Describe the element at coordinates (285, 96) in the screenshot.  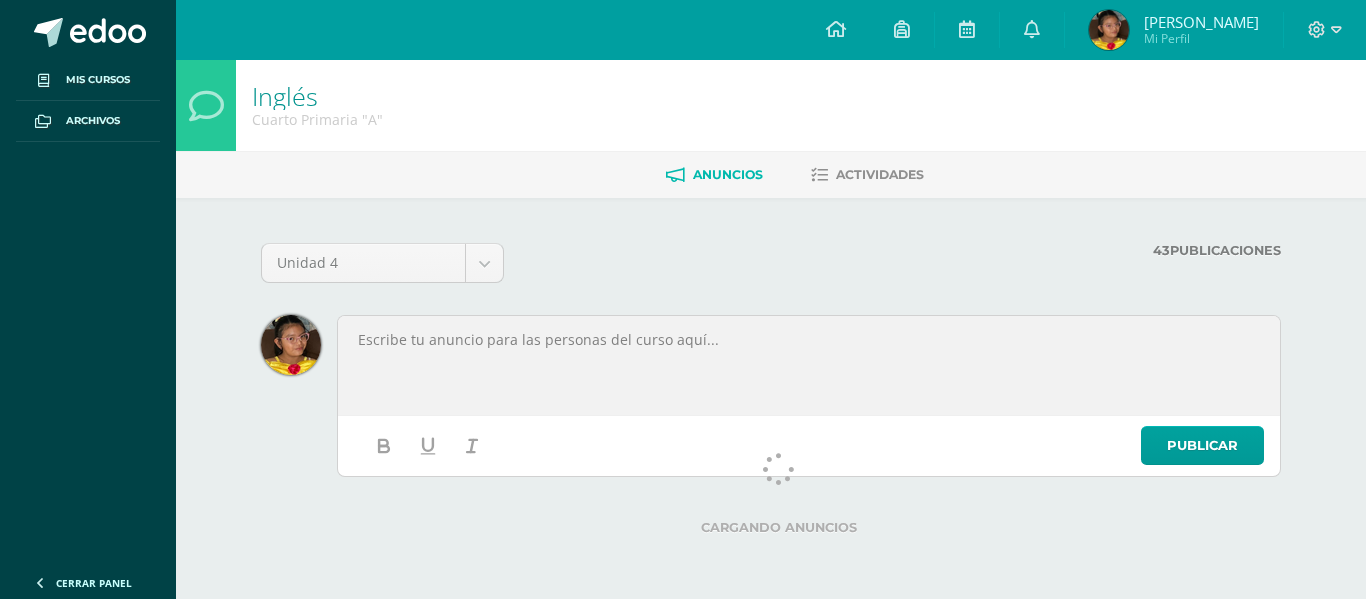
I see `a: Inglés` at that location.